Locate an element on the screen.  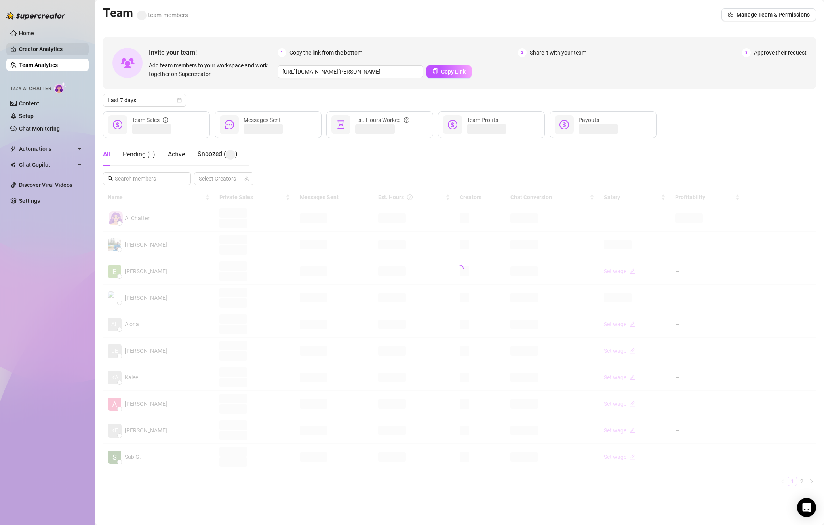
span: Invite your team! is located at coordinates (213, 52).